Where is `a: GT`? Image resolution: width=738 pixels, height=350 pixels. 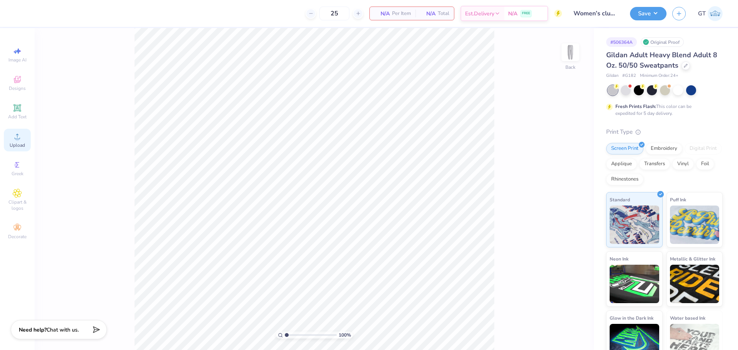
a: GT is located at coordinates (710, 13).